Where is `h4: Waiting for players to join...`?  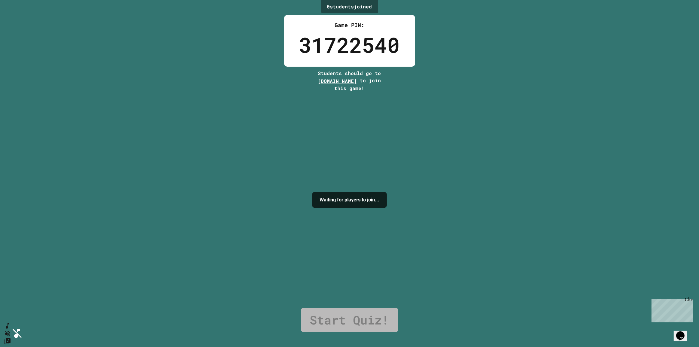 h4: Waiting for players to join... is located at coordinates (349, 200).